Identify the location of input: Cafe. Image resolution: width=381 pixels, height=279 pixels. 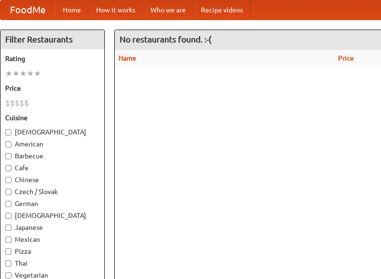
(8, 168).